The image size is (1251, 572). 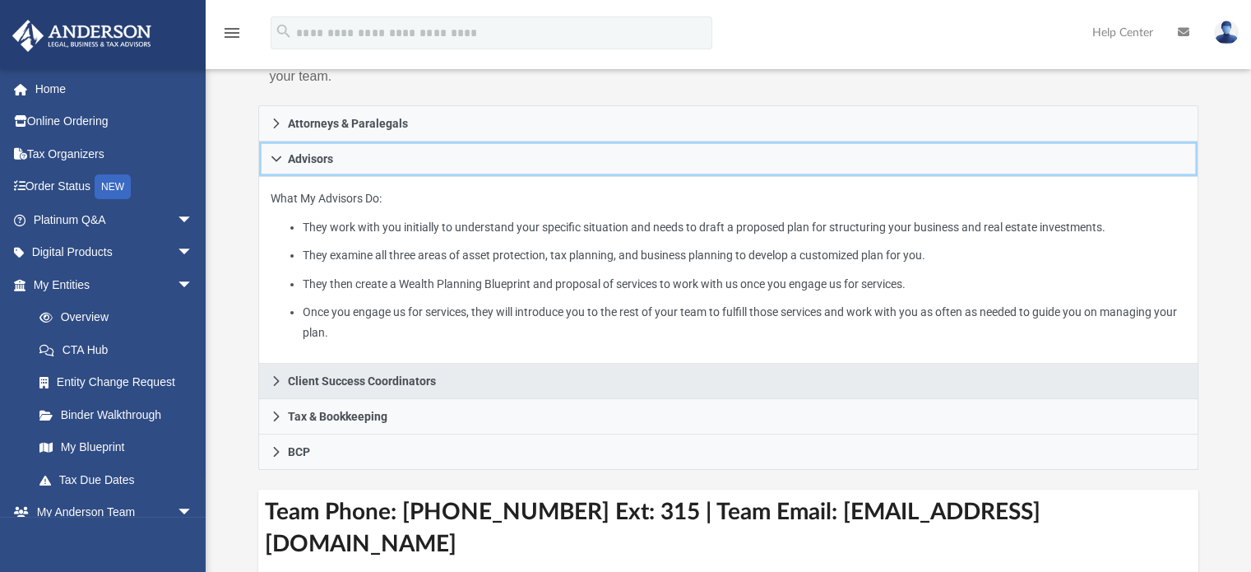 What do you see at coordinates (232, 37) in the screenshot?
I see `a: menu` at bounding box center [232, 37].